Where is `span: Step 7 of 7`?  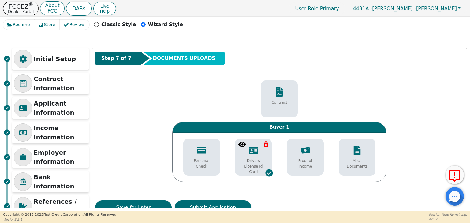
span: Step 7 of 7 is located at coordinates (116, 58).